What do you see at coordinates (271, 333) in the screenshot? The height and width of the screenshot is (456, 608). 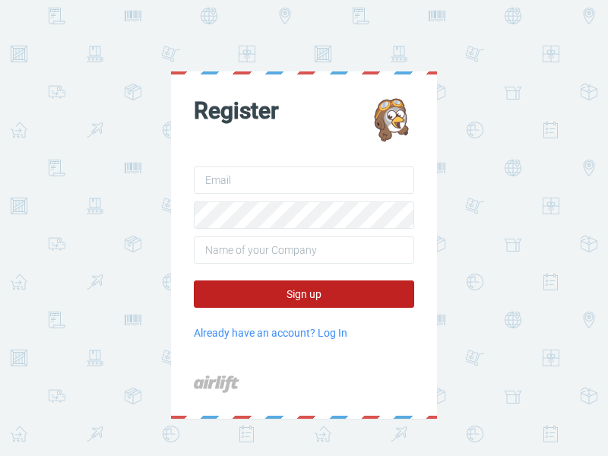 I see `a: Already have an account? Log In` at bounding box center [271, 333].